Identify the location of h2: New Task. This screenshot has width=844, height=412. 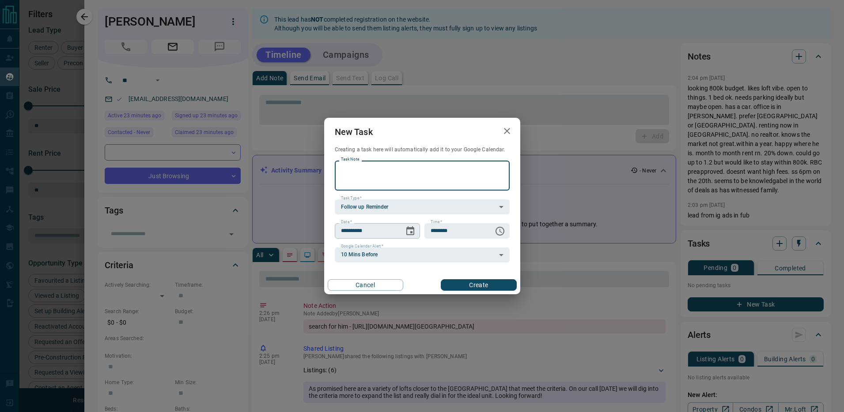
(354, 132).